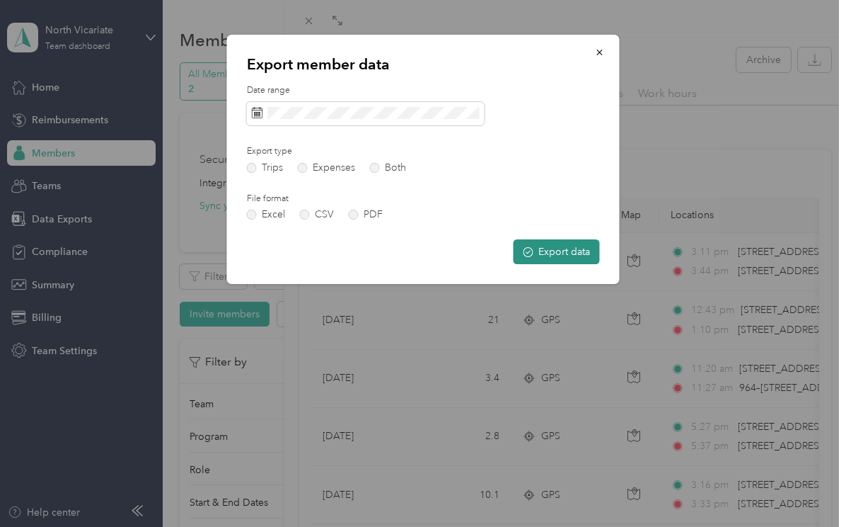 Image resolution: width=846 pixels, height=527 pixels. What do you see at coordinates (366, 214) in the screenshot?
I see `label: PDF` at bounding box center [366, 214].